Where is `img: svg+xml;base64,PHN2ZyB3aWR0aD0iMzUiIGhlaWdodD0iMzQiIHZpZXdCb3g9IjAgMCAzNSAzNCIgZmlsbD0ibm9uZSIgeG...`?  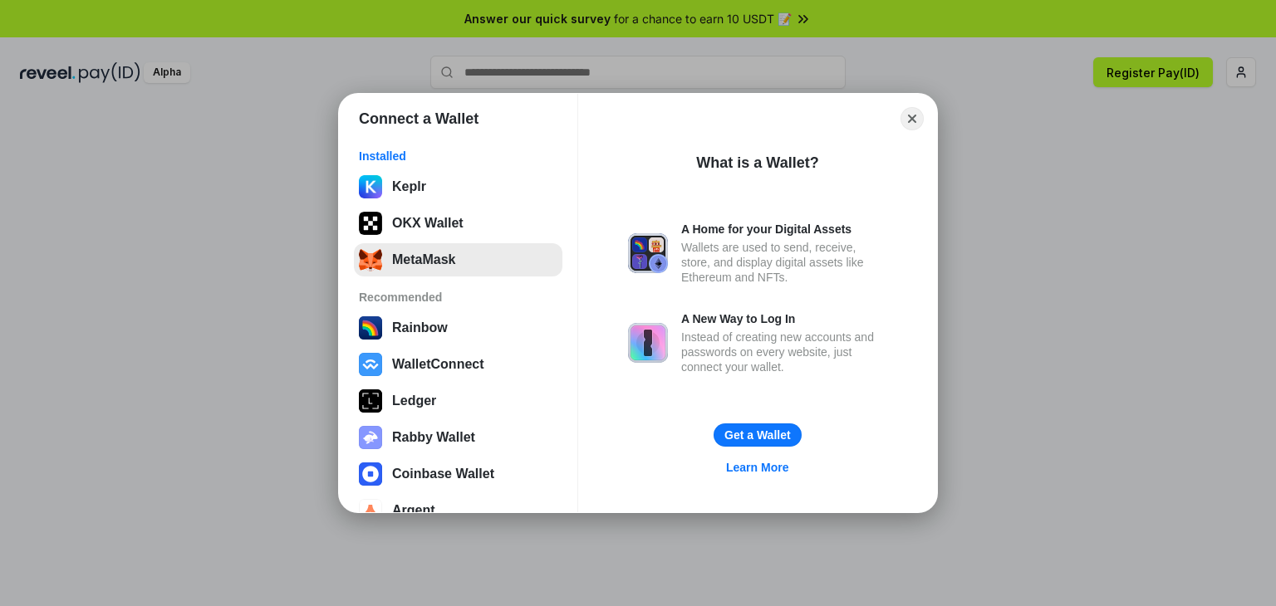 img: svg+xml;base64,PHN2ZyB3aWR0aD0iMzUiIGhlaWdodD0iMzQiIHZpZXdCb3g9IjAgMCAzNSAzNCIgZmlsbD0ibm9uZSIgeG... is located at coordinates (370, 260).